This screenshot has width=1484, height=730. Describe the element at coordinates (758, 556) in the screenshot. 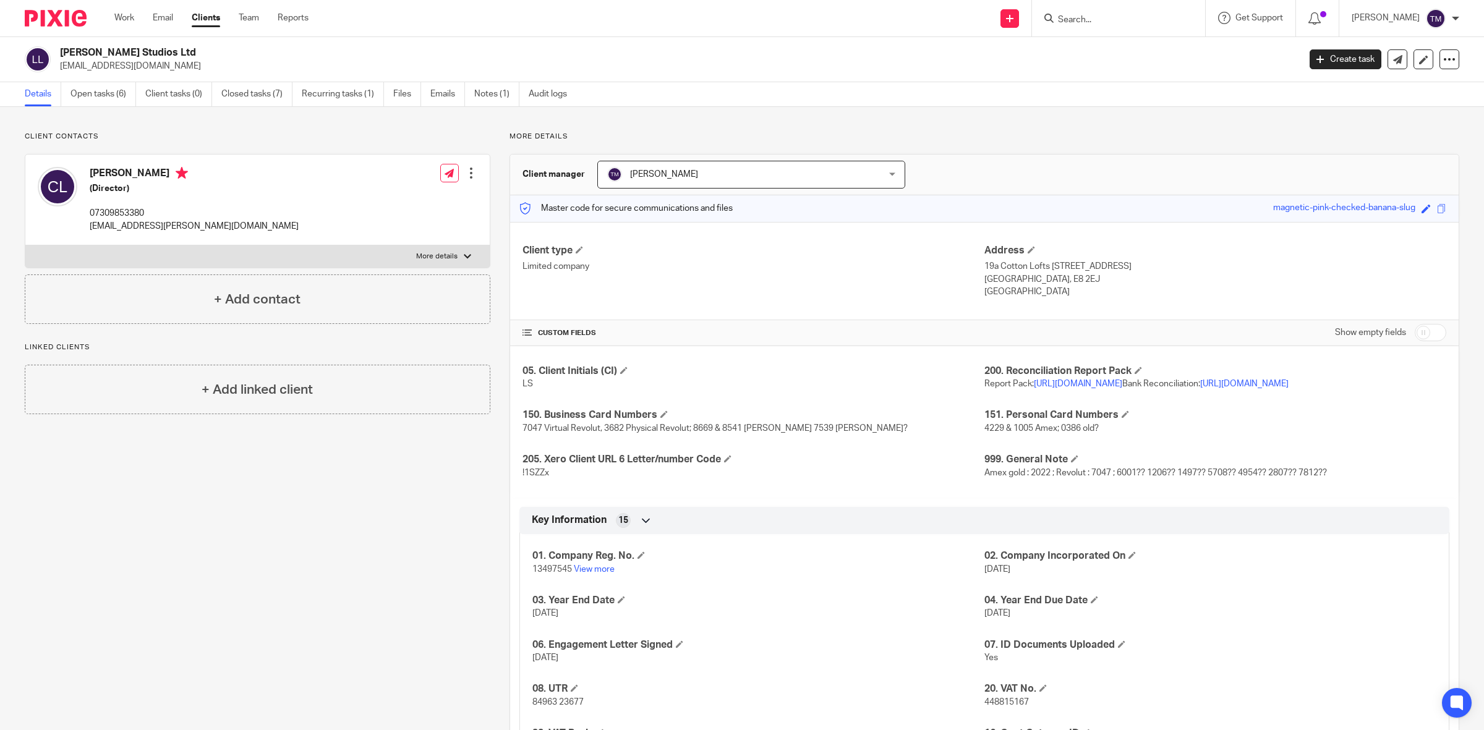

I see `h4: 01. Company Reg. No.` at that location.